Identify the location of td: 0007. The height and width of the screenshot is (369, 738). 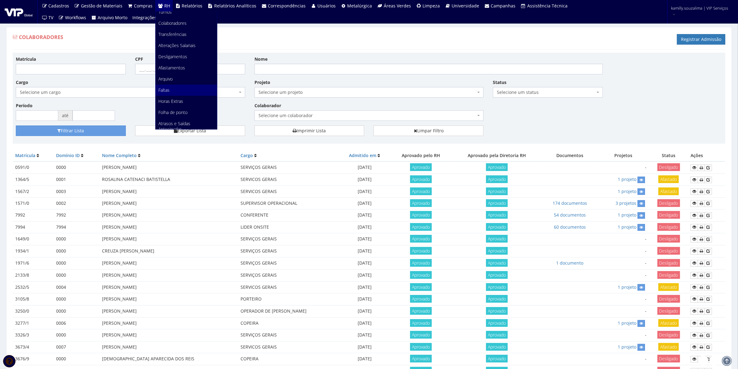
(77, 347).